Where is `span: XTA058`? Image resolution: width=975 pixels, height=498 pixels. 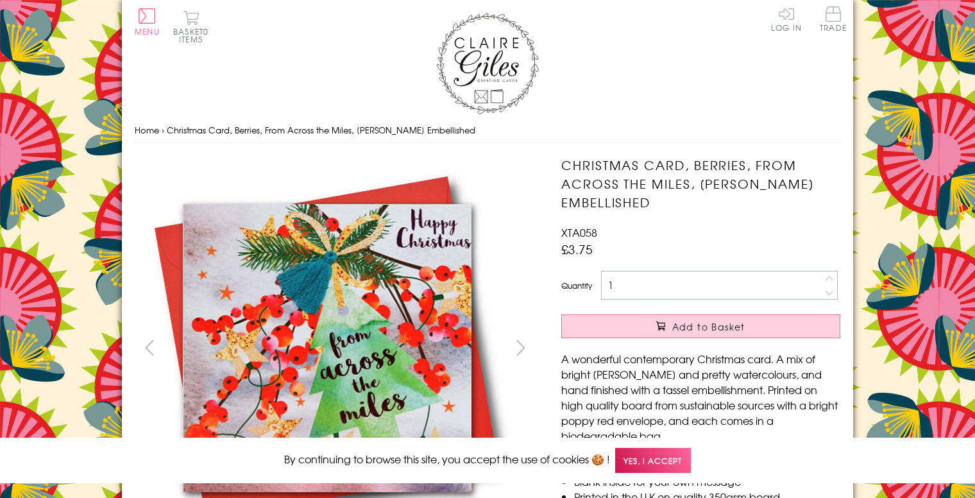 span: XTA058 is located at coordinates (579, 232).